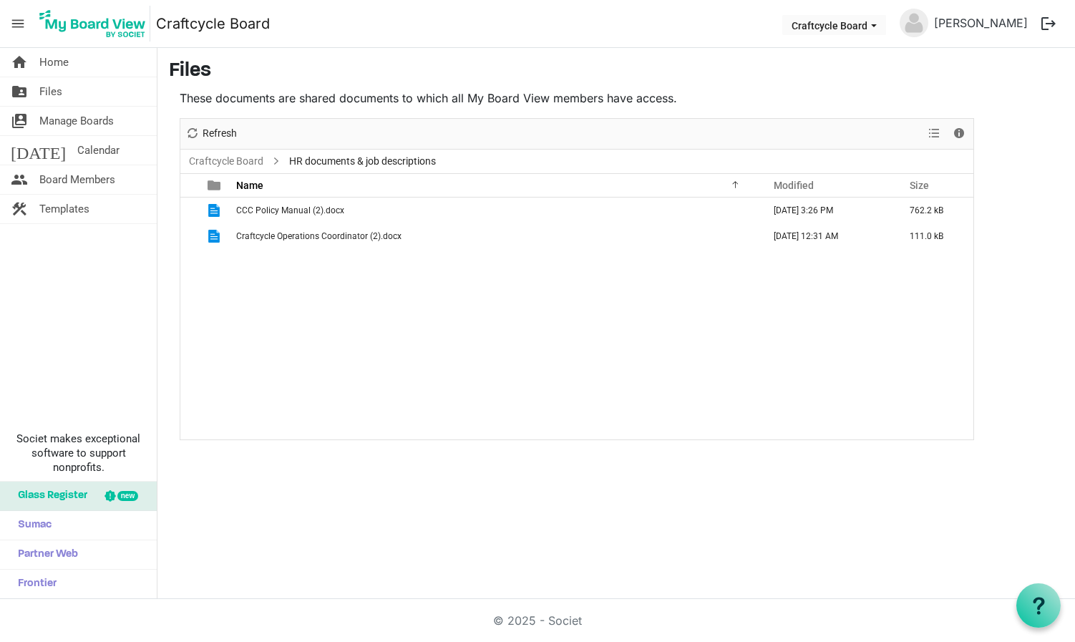 Image resolution: width=1075 pixels, height=642 pixels. Describe the element at coordinates (220, 133) in the screenshot. I see `span: Refresh` at that location.